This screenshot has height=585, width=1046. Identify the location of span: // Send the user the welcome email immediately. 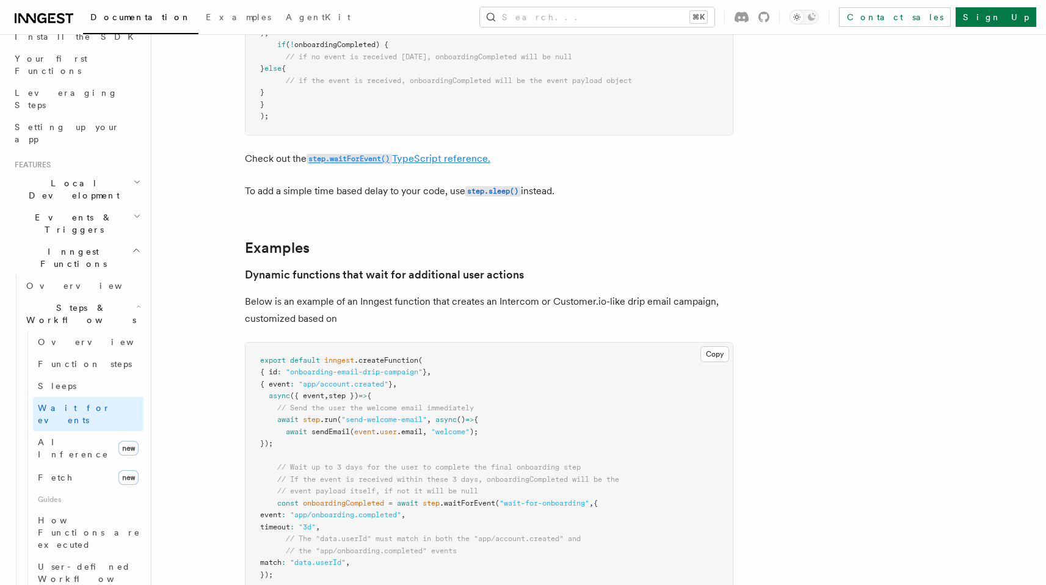
(376, 408).